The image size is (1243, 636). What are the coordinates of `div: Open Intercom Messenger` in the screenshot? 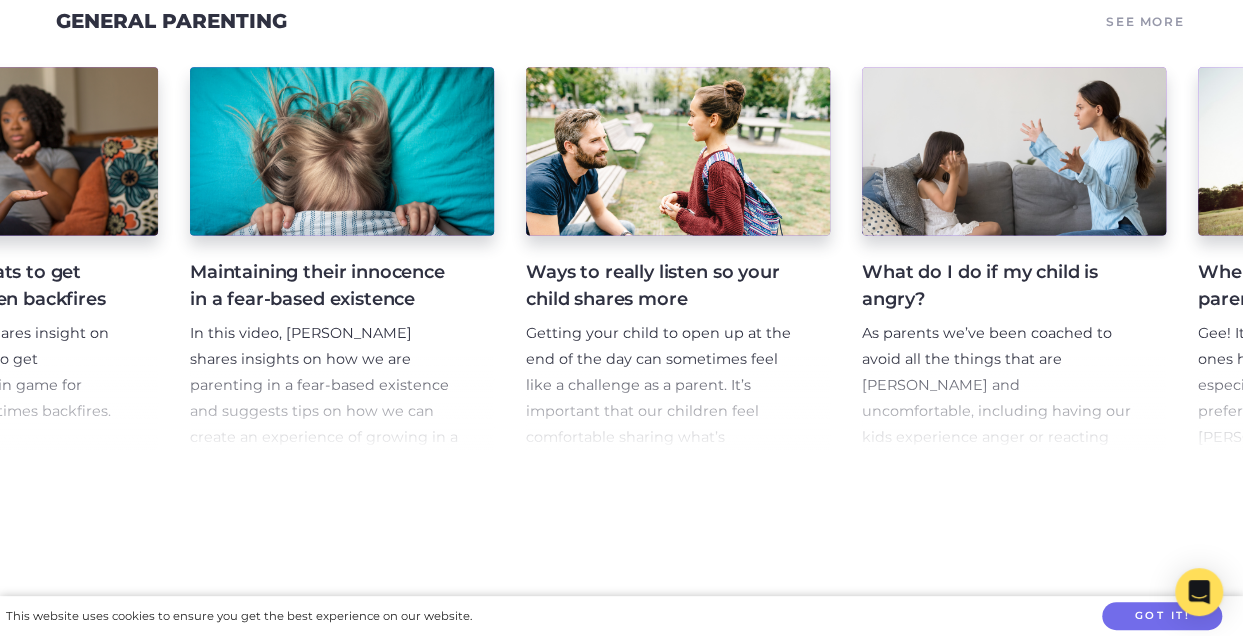 It's located at (1199, 592).